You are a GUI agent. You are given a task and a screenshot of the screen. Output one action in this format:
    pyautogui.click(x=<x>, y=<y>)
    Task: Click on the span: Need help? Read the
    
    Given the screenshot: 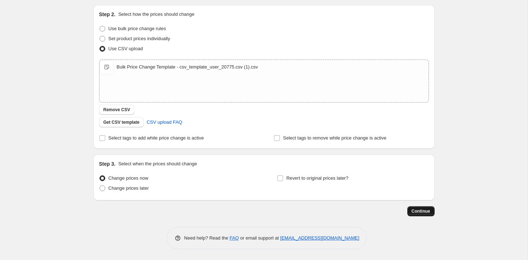 What is the action you would take?
    pyautogui.click(x=207, y=238)
    